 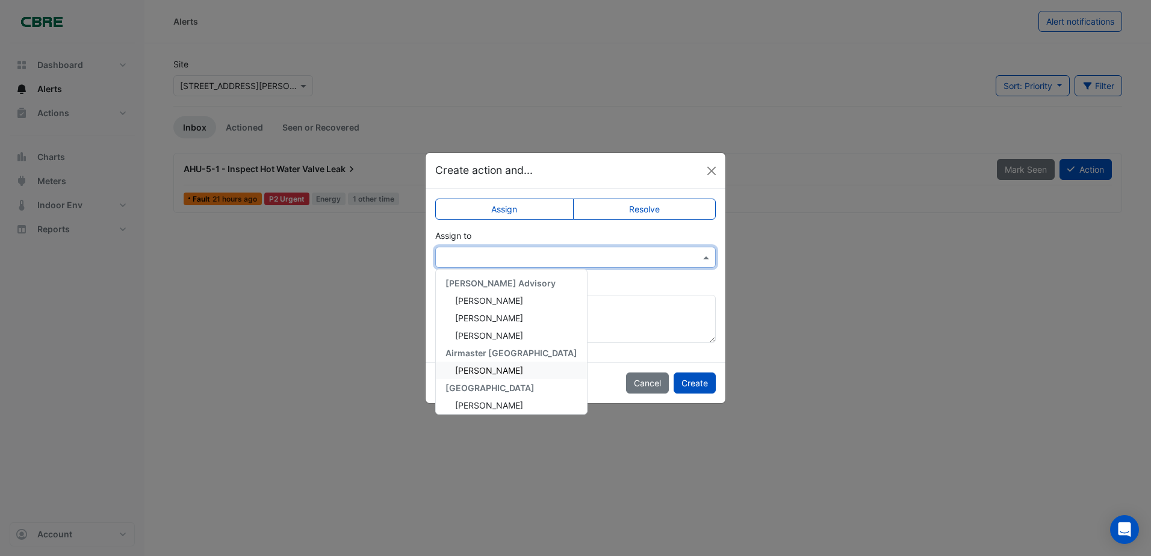 I want to click on ng-dropdown-panel: Options list, so click(x=511, y=342).